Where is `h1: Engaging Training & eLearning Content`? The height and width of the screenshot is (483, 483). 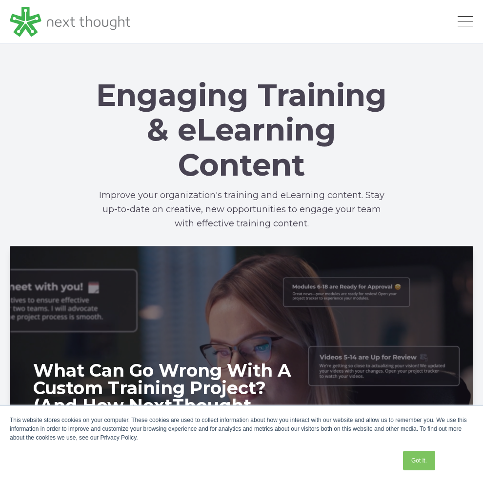 h1: Engaging Training & eLearning Content is located at coordinates (241, 130).